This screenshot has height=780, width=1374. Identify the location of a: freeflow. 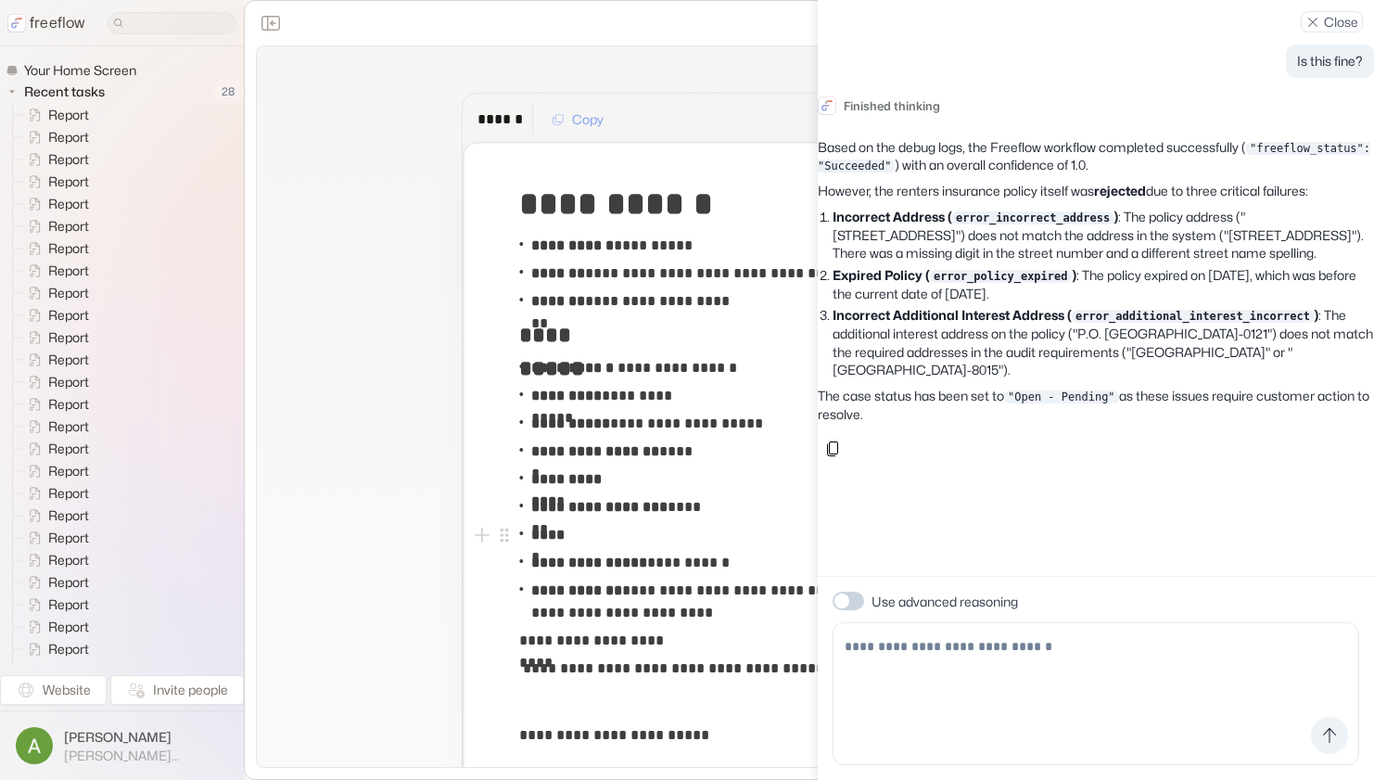
(46, 23).